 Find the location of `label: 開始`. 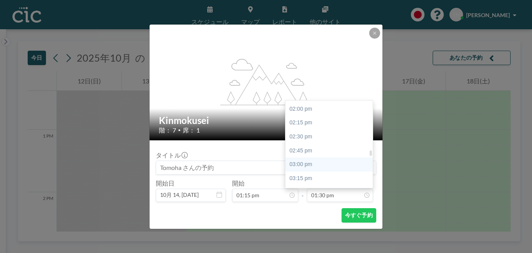

label: 開始 is located at coordinates (238, 183).